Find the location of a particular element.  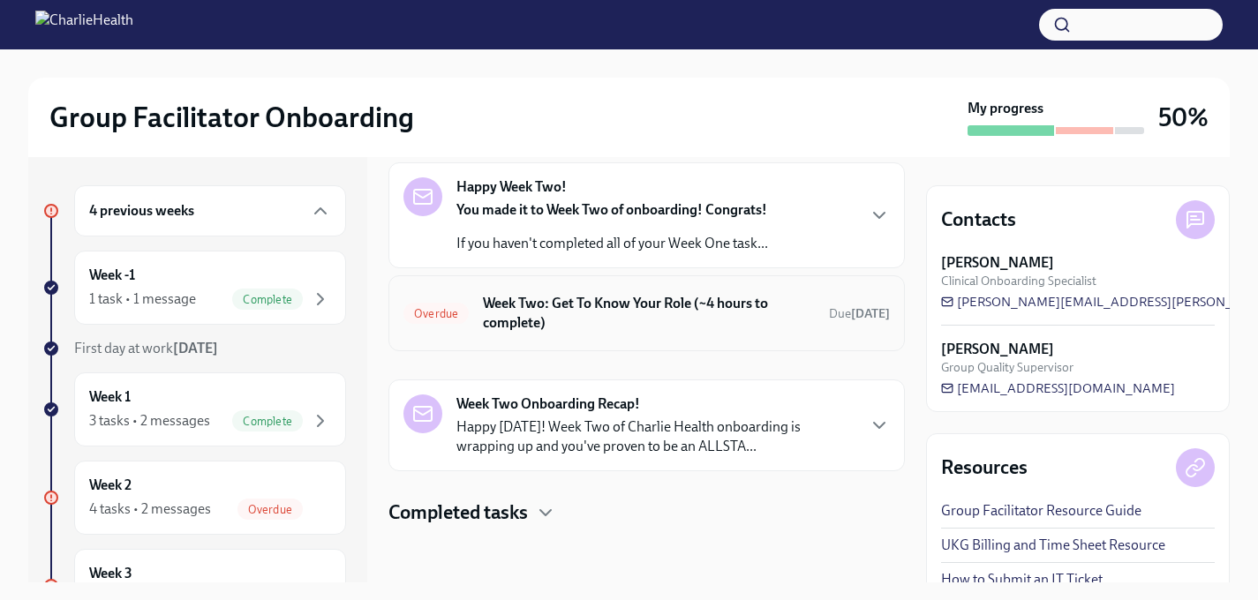

h6: Week 2 is located at coordinates (110, 485).